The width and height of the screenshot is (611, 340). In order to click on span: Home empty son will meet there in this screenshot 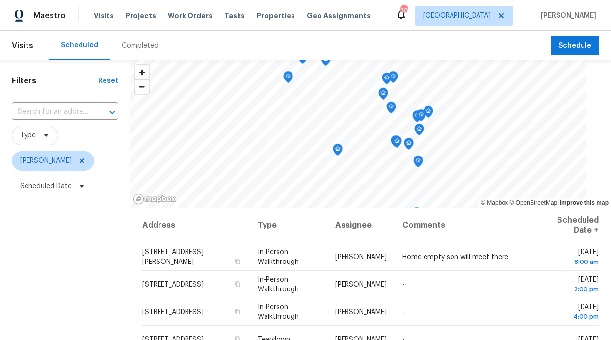, I will do `click(455, 257)`.